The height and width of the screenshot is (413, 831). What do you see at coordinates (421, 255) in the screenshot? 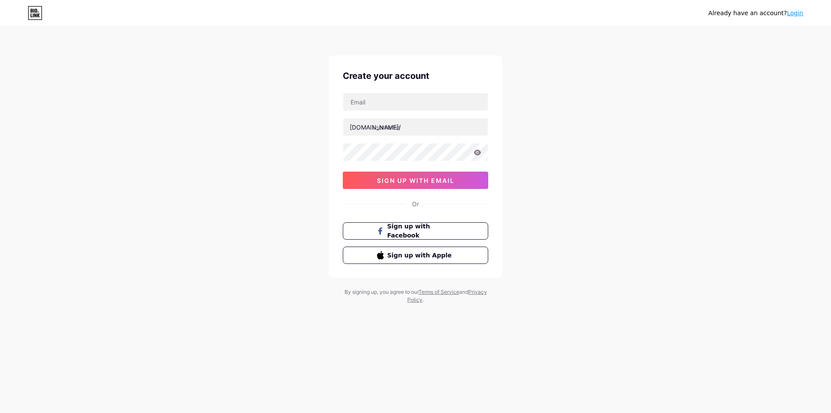
I see `span: Sign up with Apple` at bounding box center [421, 255].